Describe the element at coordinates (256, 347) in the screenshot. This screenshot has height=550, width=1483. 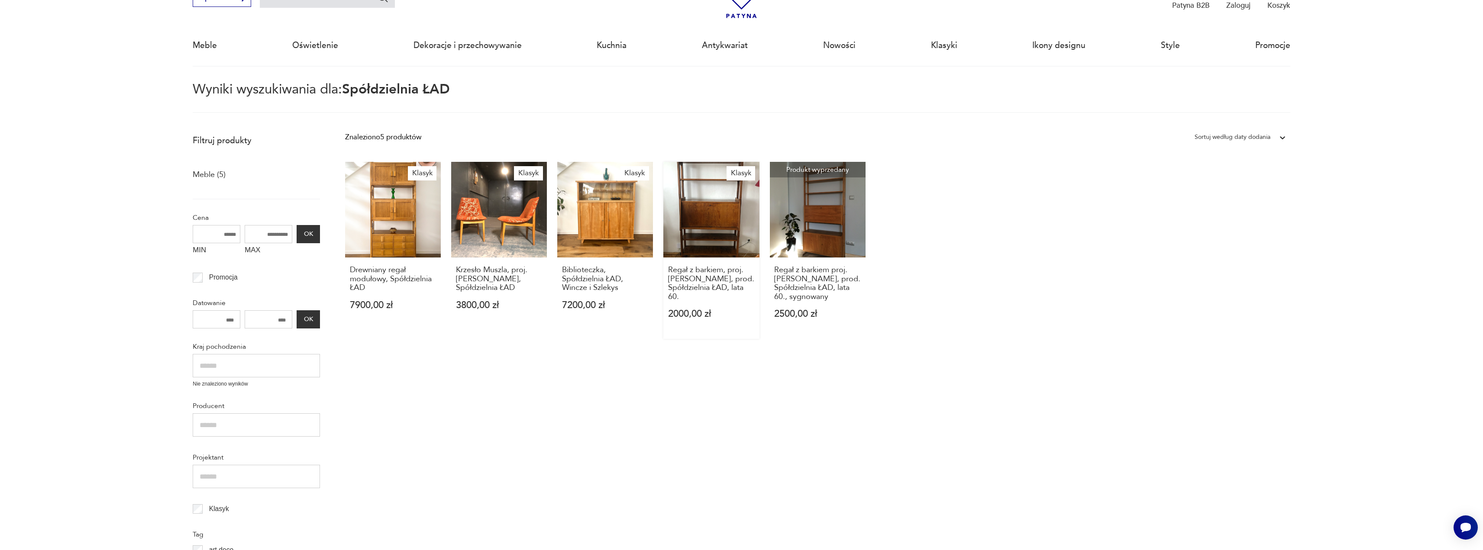
I see `p: Kraj pochodzenia` at that location.